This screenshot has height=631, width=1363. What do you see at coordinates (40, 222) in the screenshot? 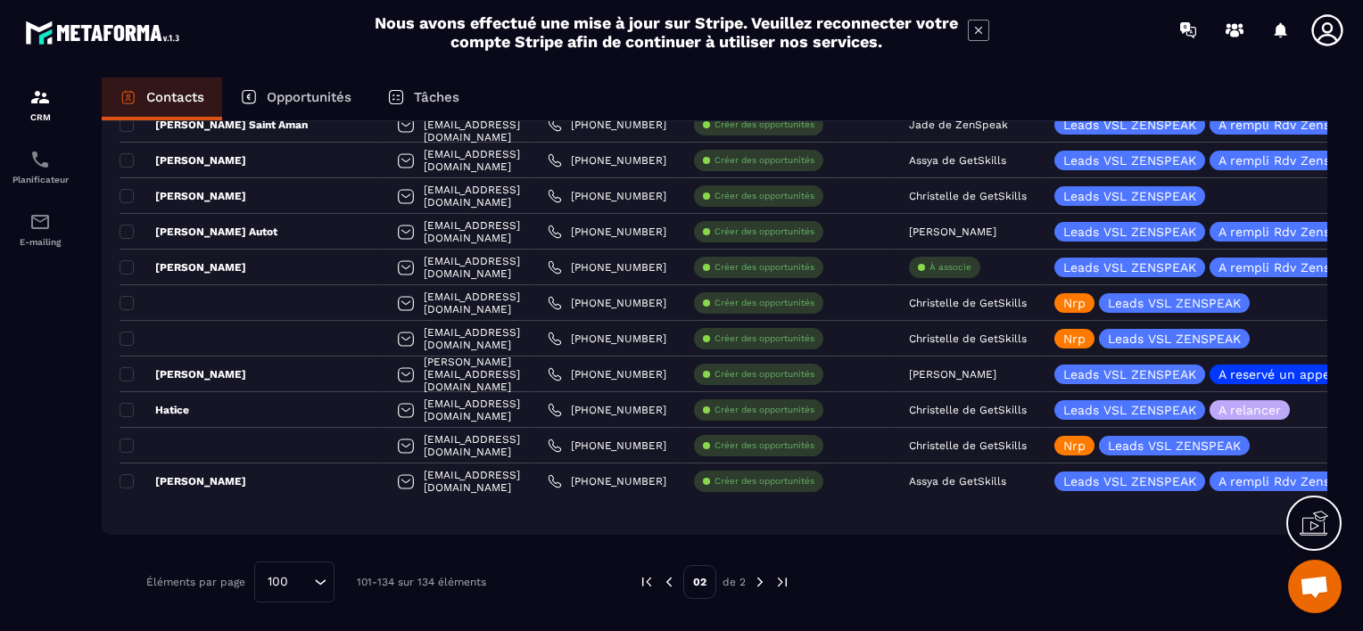
I see `img: email` at bounding box center [40, 222].